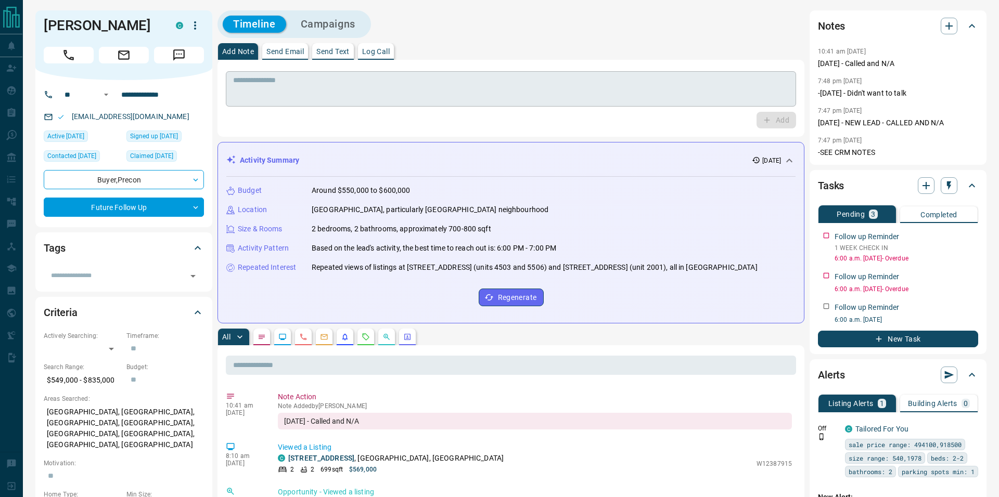 This screenshot has width=999, height=497. What do you see at coordinates (535, 447) in the screenshot?
I see `p: Viewed a Listing` at bounding box center [535, 447].